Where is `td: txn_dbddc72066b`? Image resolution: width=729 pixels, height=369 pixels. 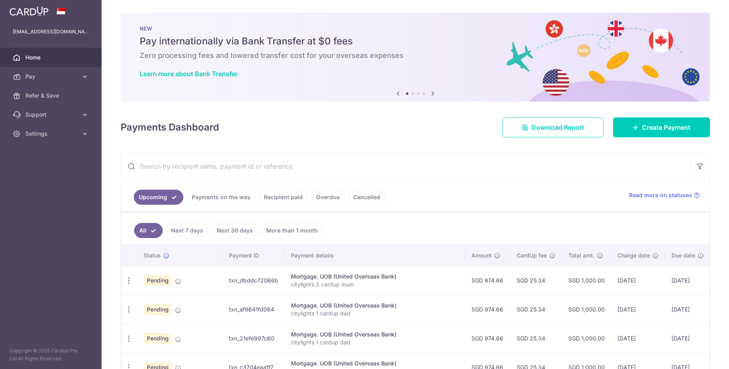 td: txn_dbddc72066b is located at coordinates (254, 280).